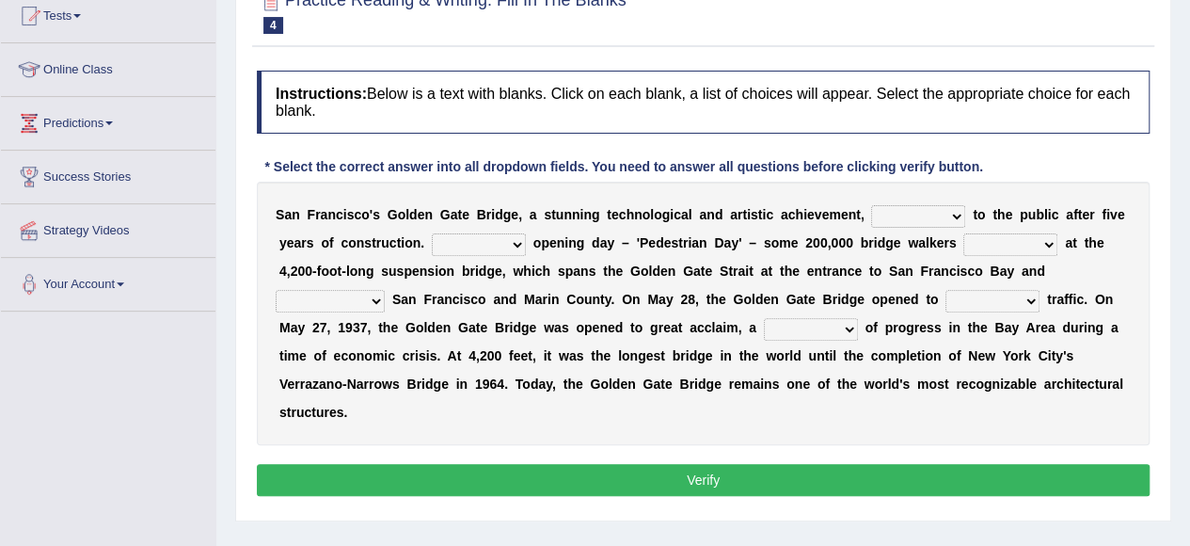 This screenshot has height=546, width=1190. I want to click on b: u, so click(392, 271).